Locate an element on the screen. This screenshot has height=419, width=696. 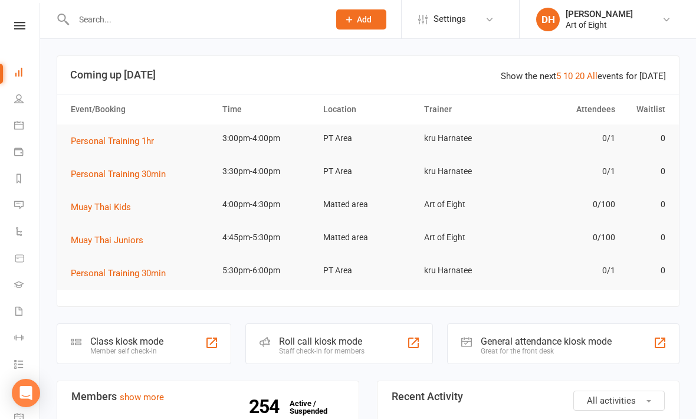
button: Add is located at coordinates (361, 19).